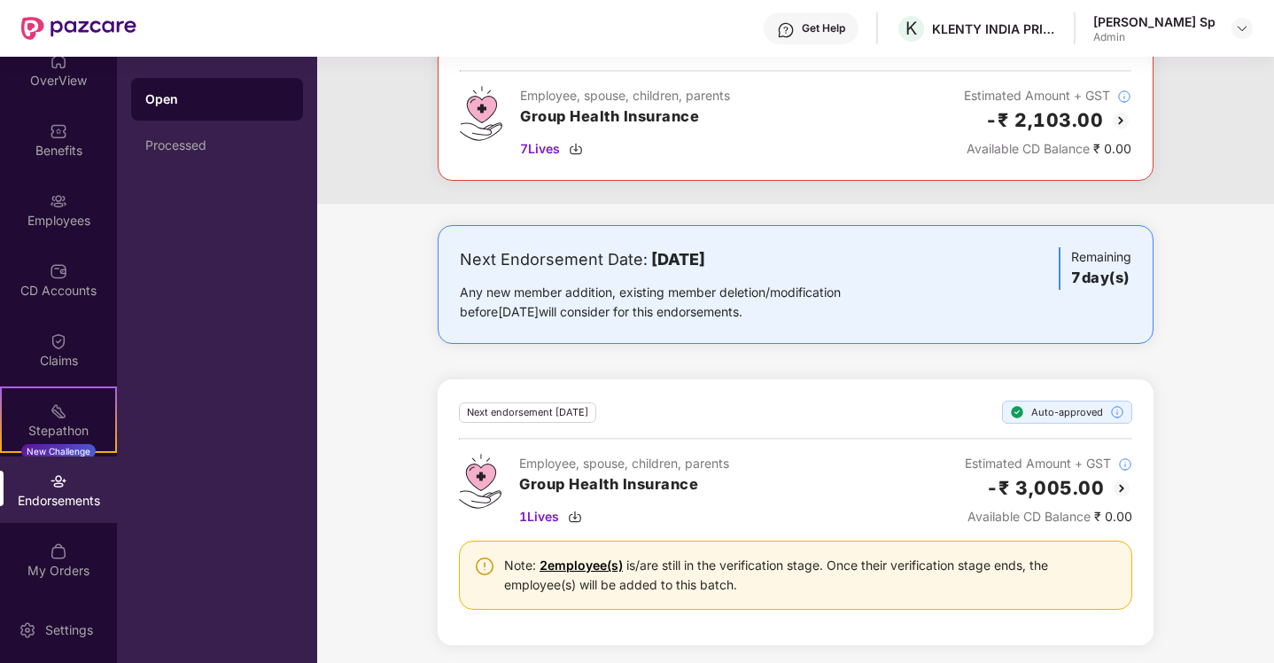 This screenshot has width=1274, height=663. Describe the element at coordinates (27, 630) in the screenshot. I see `img: svg+xml;base64,PHN2ZyBpZD0iU2V0dGluZy0yMHgyMCIgeG1sbnM9Imh0dHA6Ly93d3cudzMub3JnLzIwMDAvc3ZnIiB3aW...` at that location.